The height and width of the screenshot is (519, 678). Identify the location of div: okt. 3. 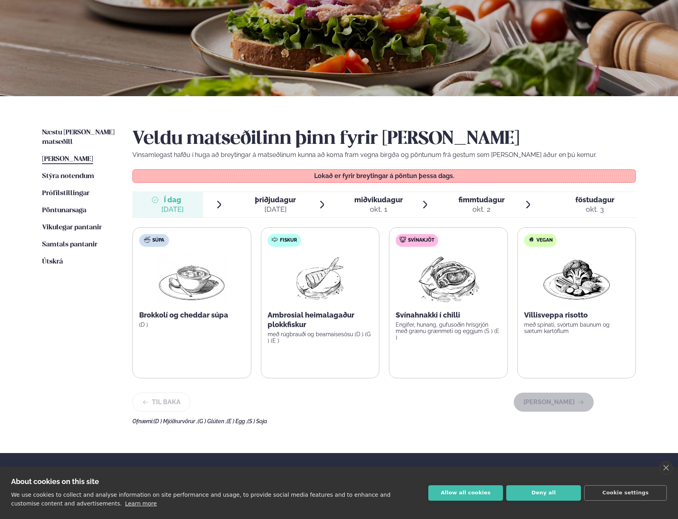
(595, 209).